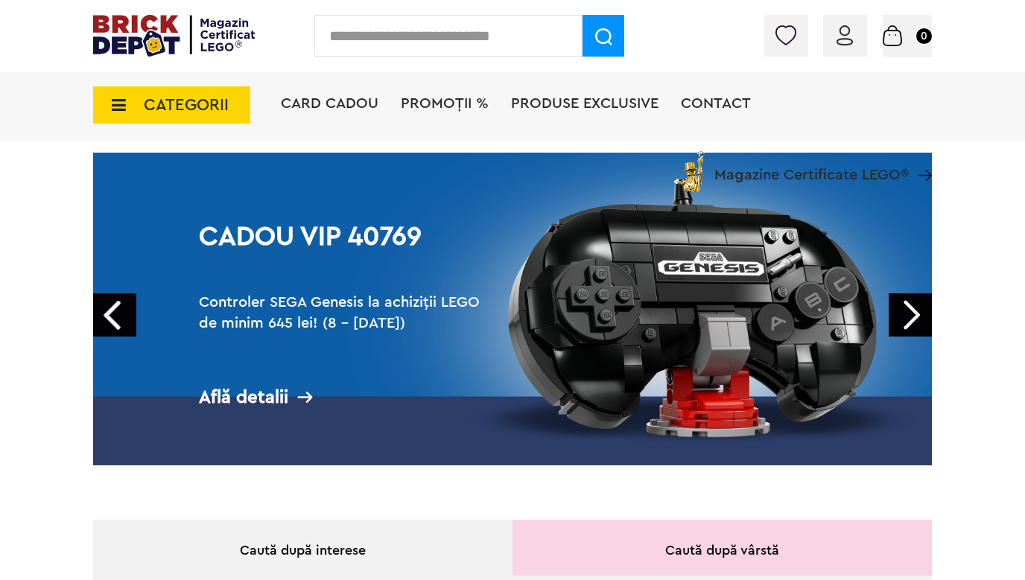 The height and width of the screenshot is (580, 1025). Describe the element at coordinates (445, 104) in the screenshot. I see `a: PROMOȚII %` at that location.